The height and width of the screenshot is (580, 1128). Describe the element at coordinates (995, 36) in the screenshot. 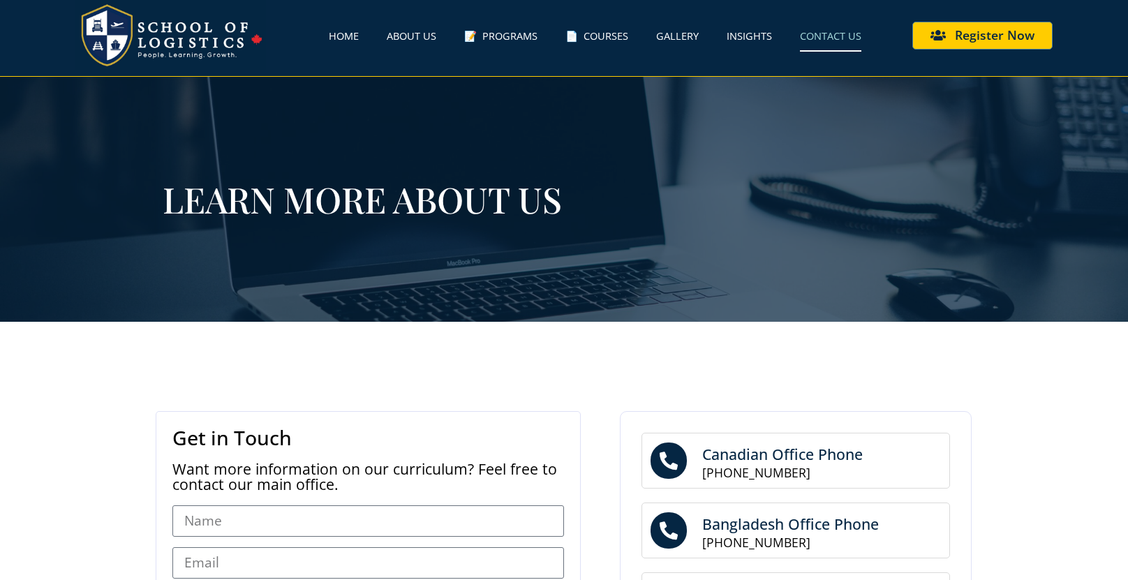

I see `span: Register Now` at that location.